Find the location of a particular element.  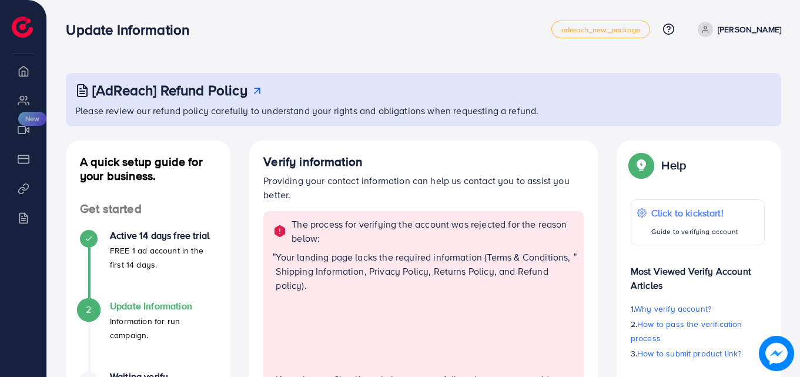

p: Providing your contact information can help us contact you to assist you better. is located at coordinates (423, 188).